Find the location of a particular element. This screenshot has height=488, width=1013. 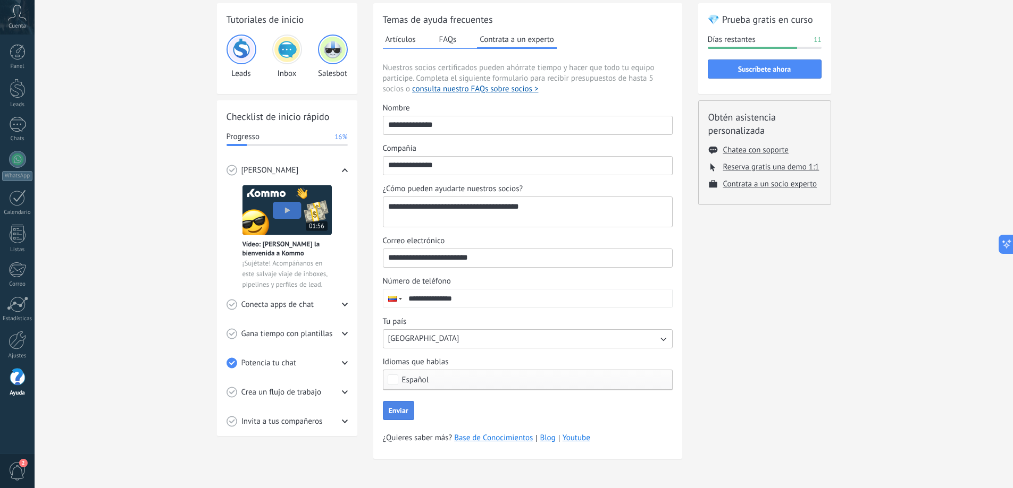

button: Artículos is located at coordinates (400, 39).